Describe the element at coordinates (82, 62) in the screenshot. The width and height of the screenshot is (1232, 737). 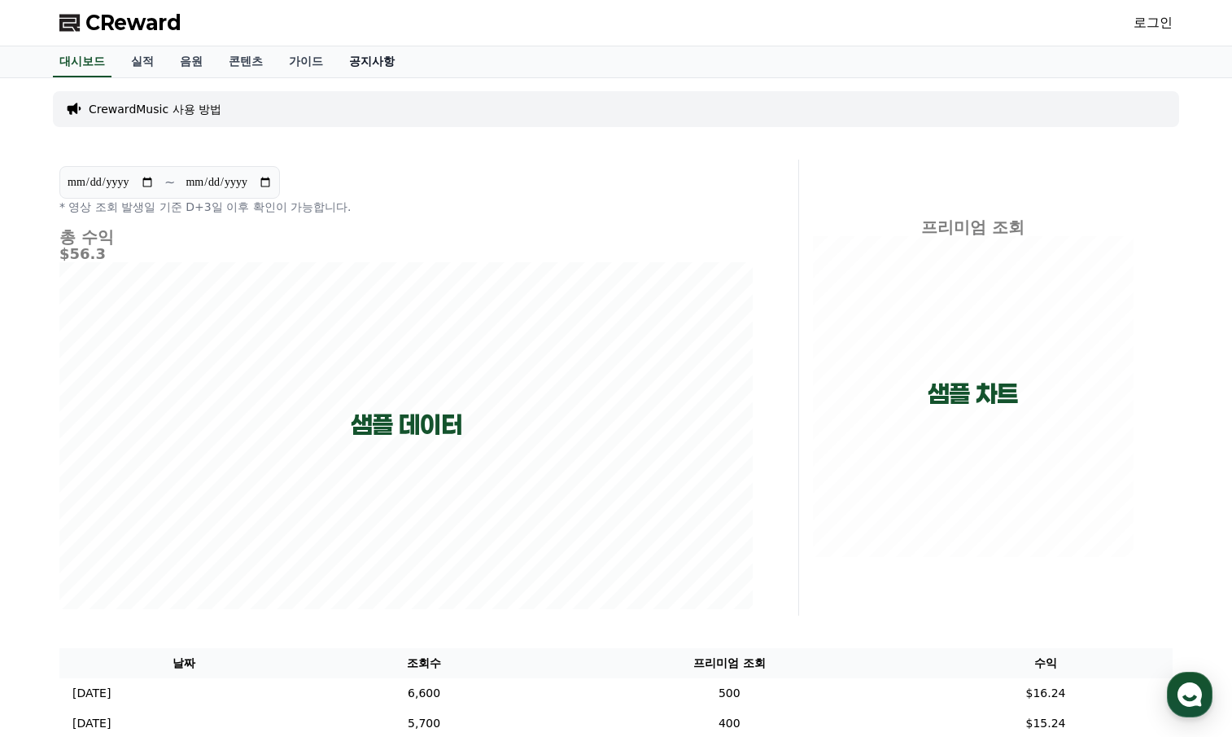
I see `a: 대시보드` at that location.